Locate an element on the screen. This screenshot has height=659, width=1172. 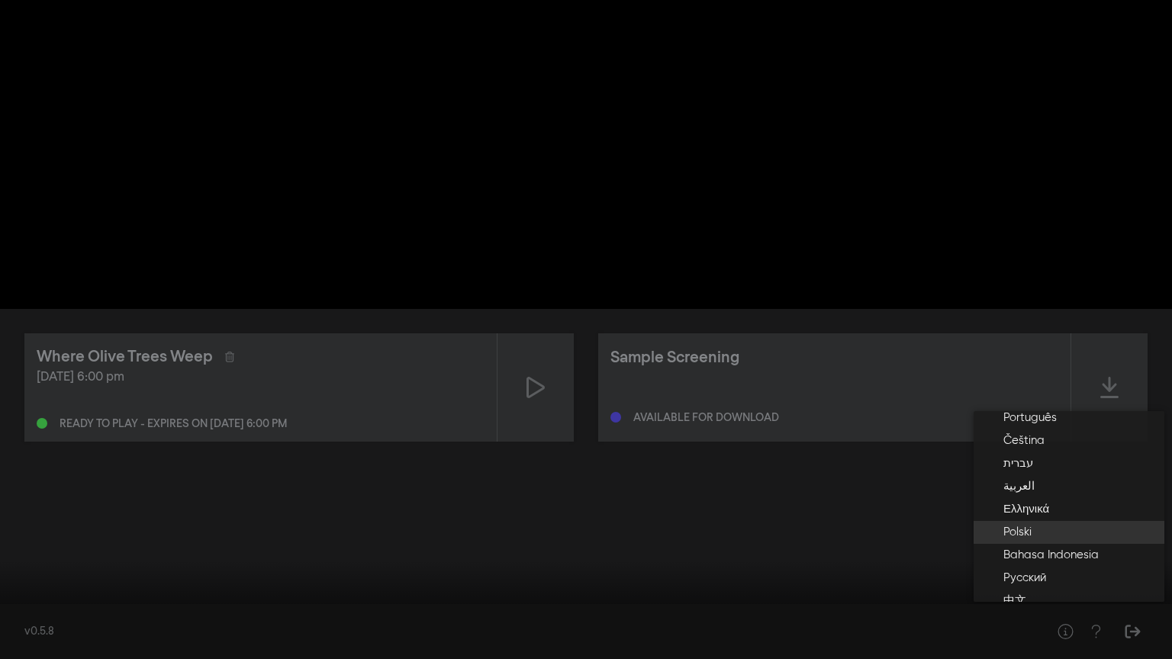
div: v0.5.8 is located at coordinates (522, 632).